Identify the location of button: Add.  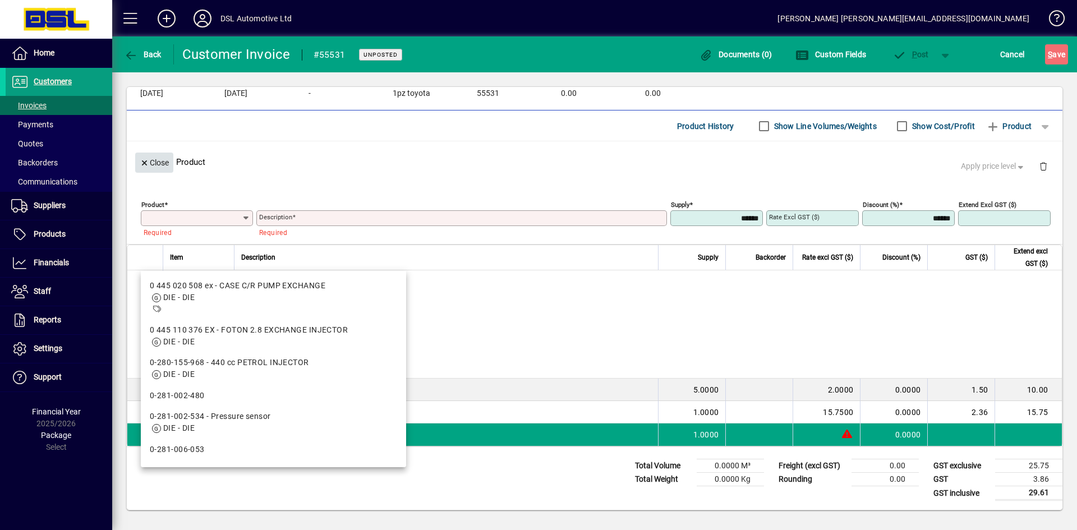
(167, 19).